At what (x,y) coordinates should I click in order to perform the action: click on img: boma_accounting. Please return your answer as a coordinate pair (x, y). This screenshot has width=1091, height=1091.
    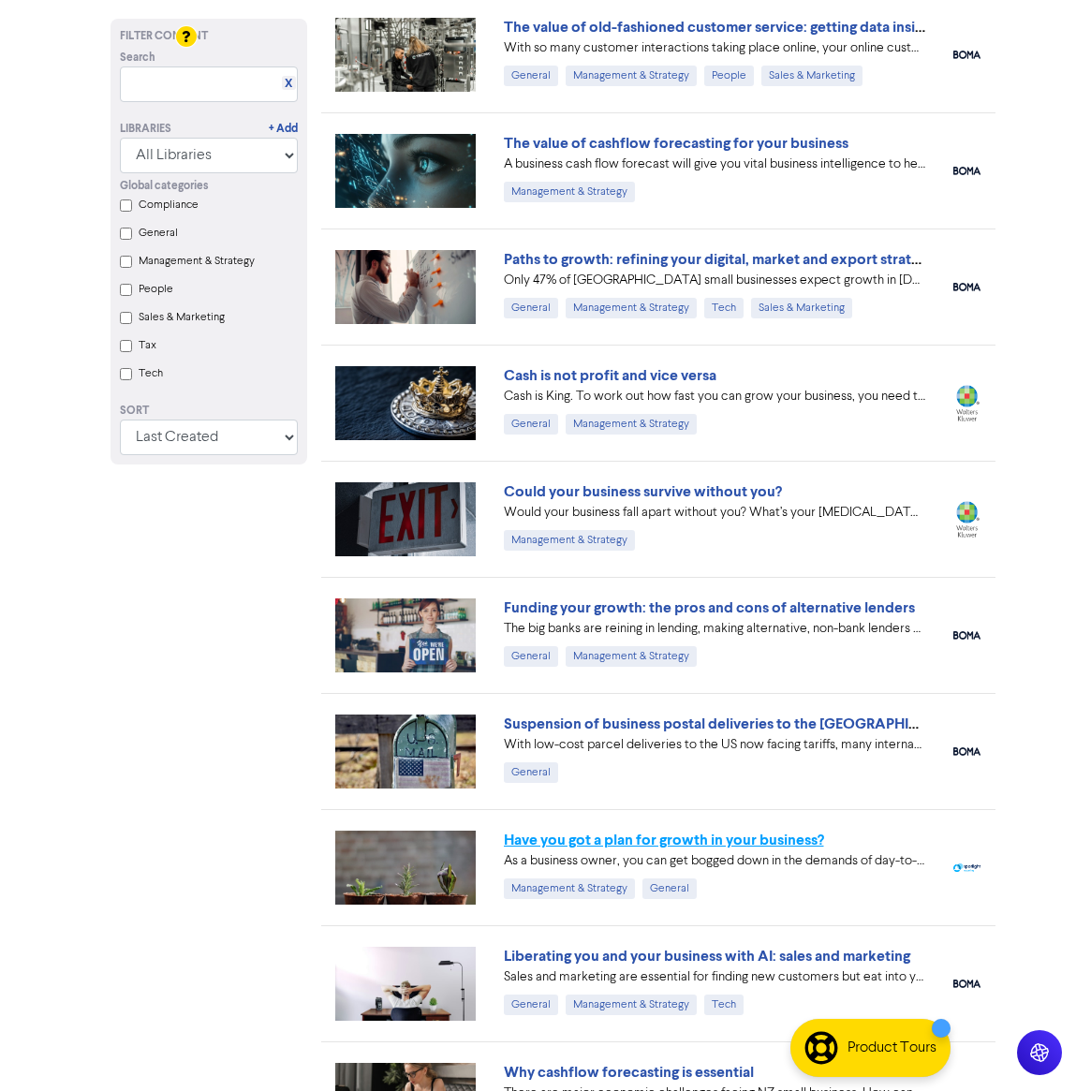
    Looking at the image, I should click on (968, 170).